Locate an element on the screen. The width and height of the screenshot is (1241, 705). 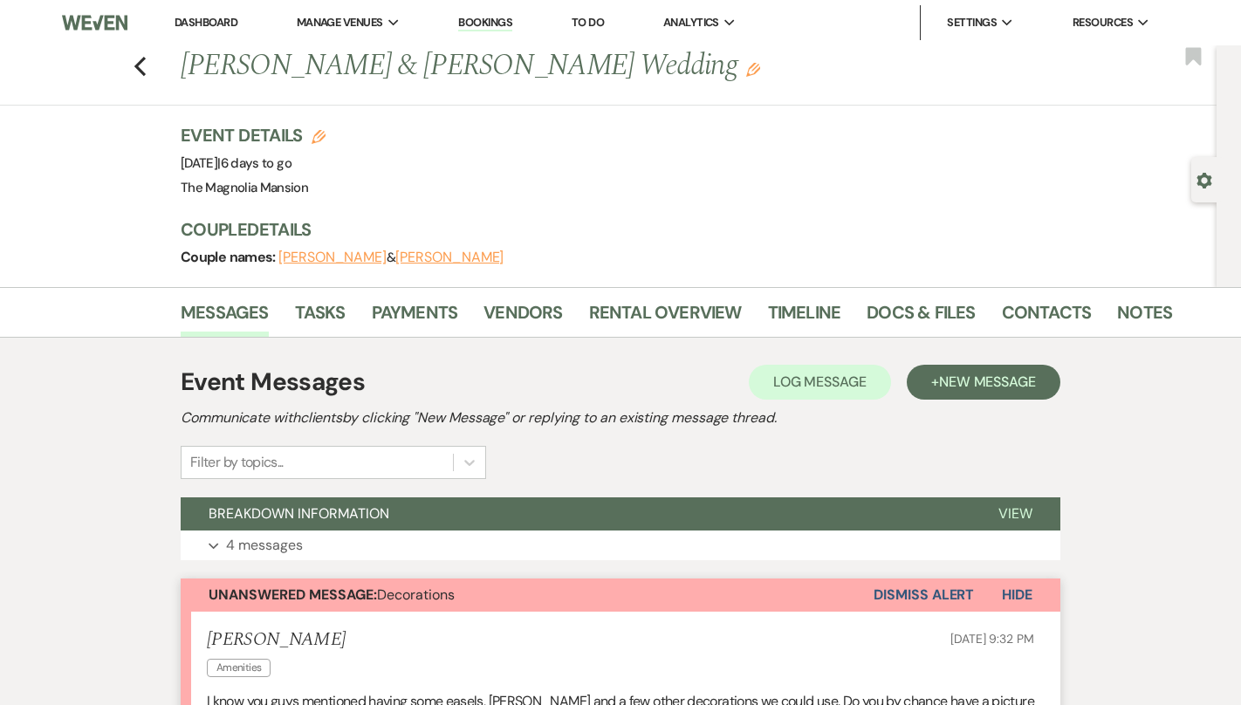
a: Contacts is located at coordinates (1046, 318).